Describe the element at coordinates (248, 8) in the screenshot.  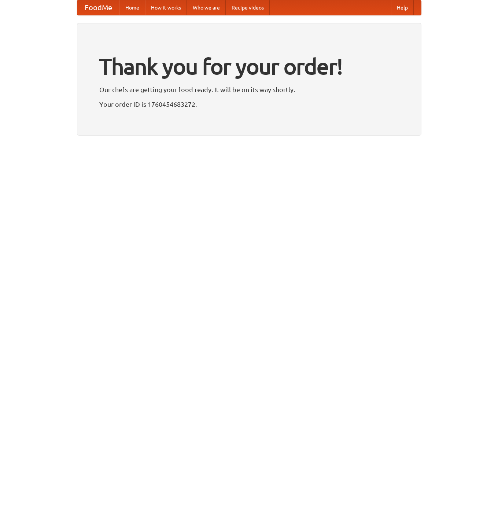
I see `a: Recipe videos` at that location.